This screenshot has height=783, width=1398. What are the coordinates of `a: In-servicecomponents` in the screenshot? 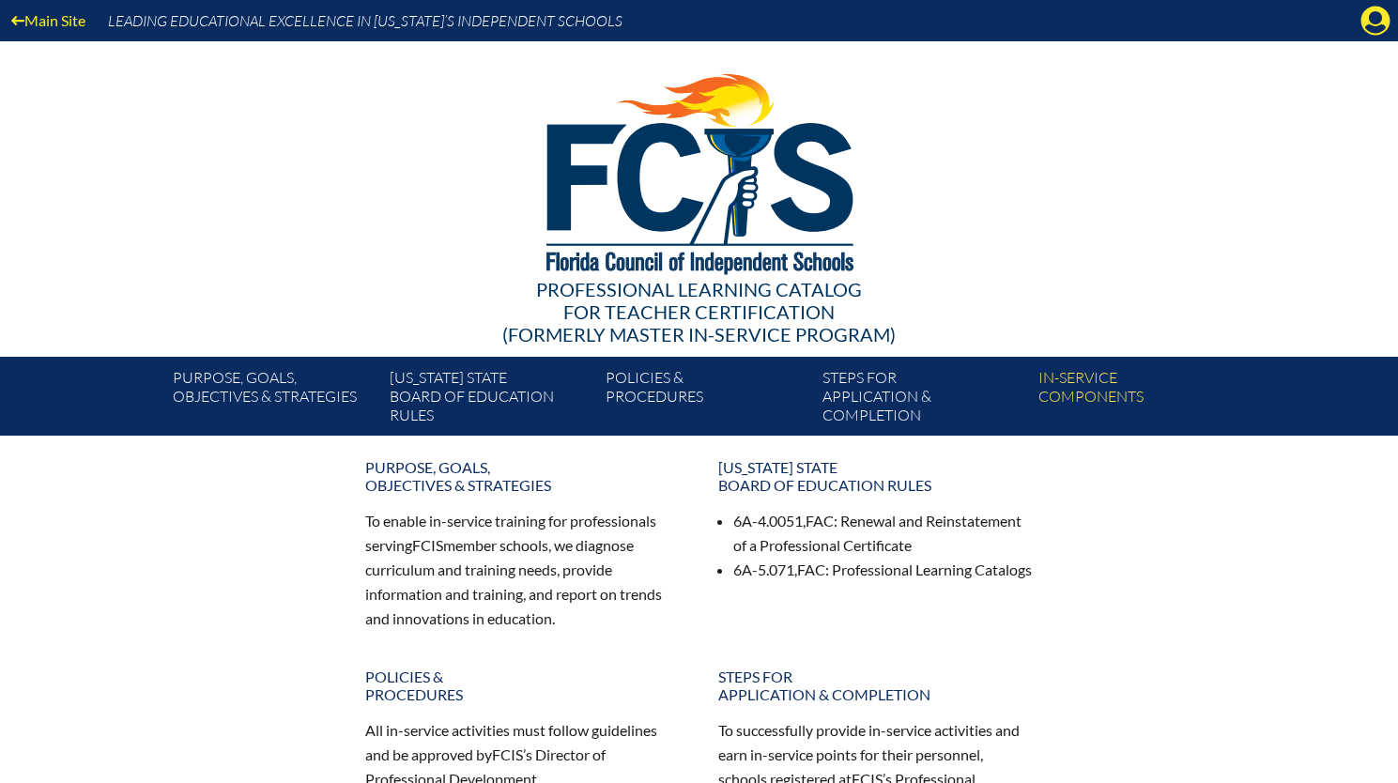 It's located at (1139, 400).